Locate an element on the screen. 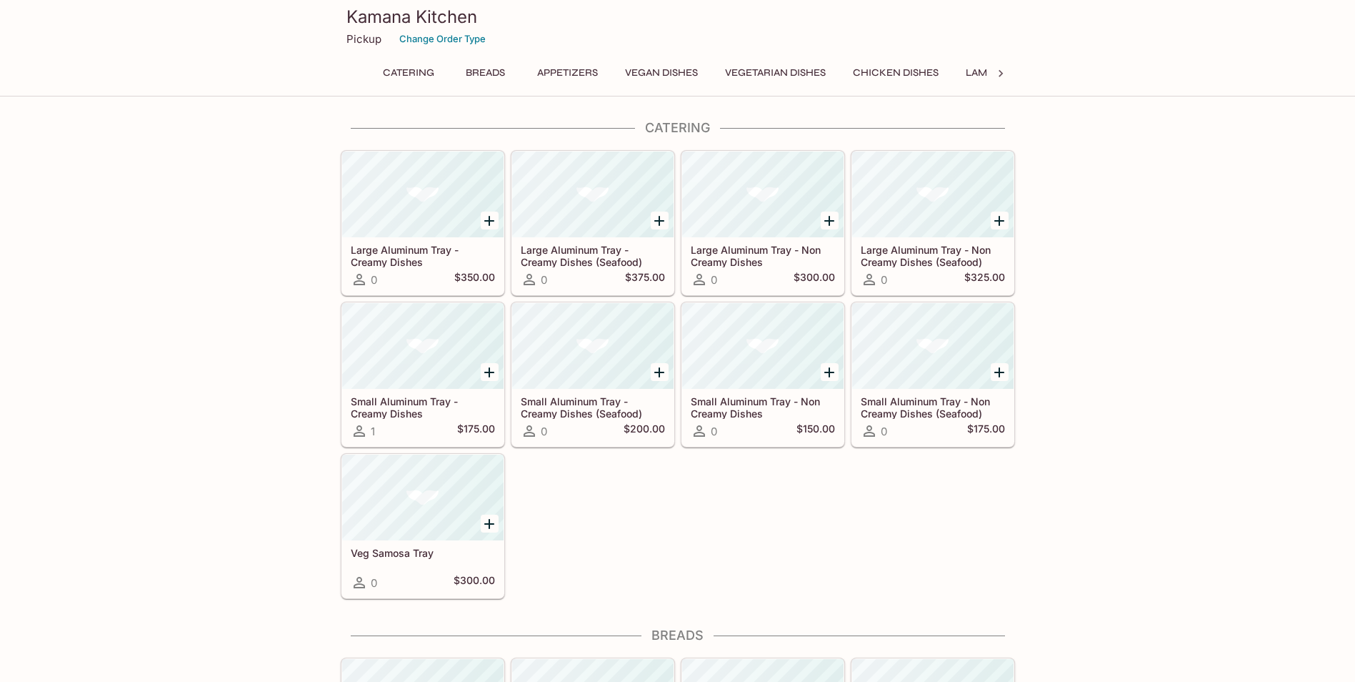  button: Add Large Aluminum Tray - Creamy Dishes is located at coordinates (489, 220).